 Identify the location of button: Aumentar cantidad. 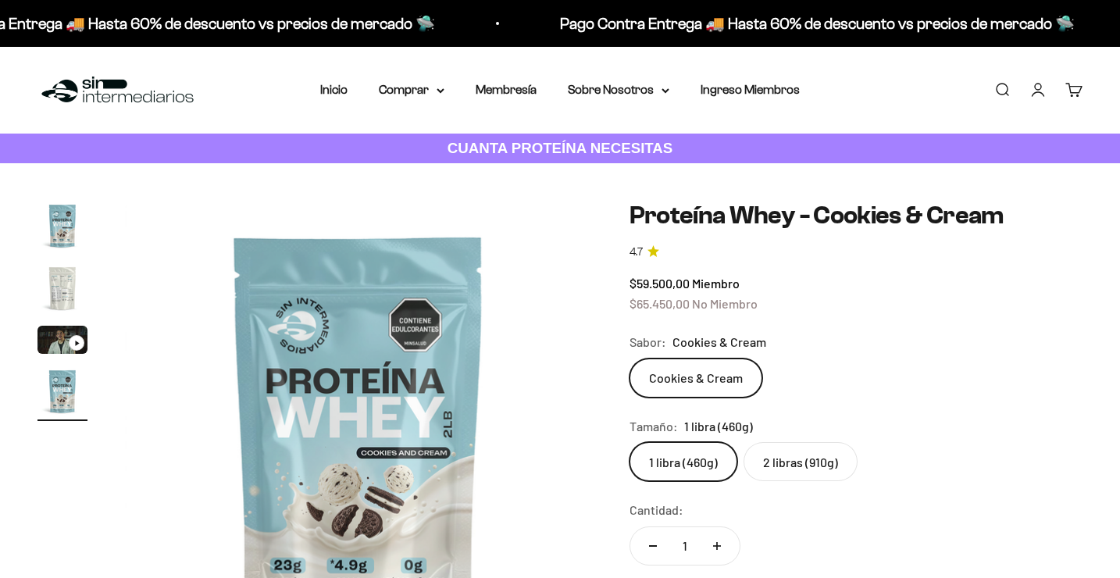
(717, 546).